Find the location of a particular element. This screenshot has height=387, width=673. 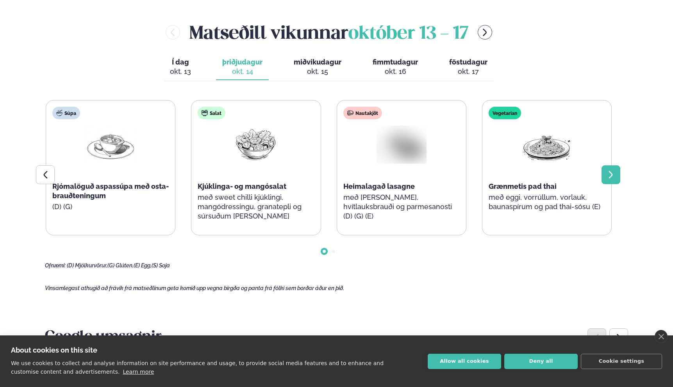

button: Cookie settings is located at coordinates (622, 361).